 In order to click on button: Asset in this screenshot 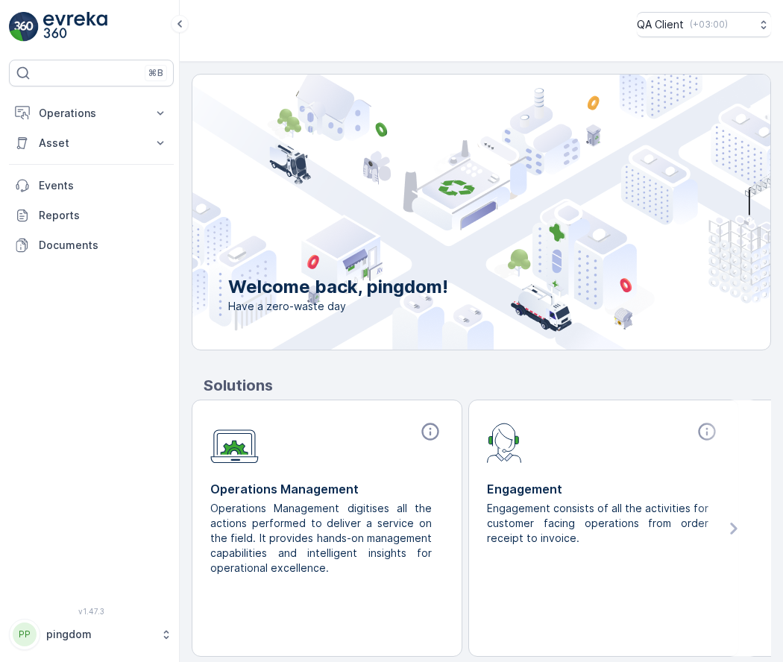, I will do `click(91, 143)`.